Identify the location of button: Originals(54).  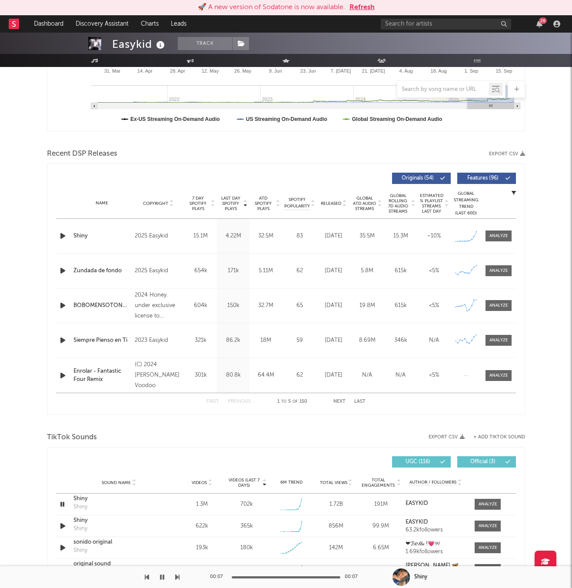
(421, 178).